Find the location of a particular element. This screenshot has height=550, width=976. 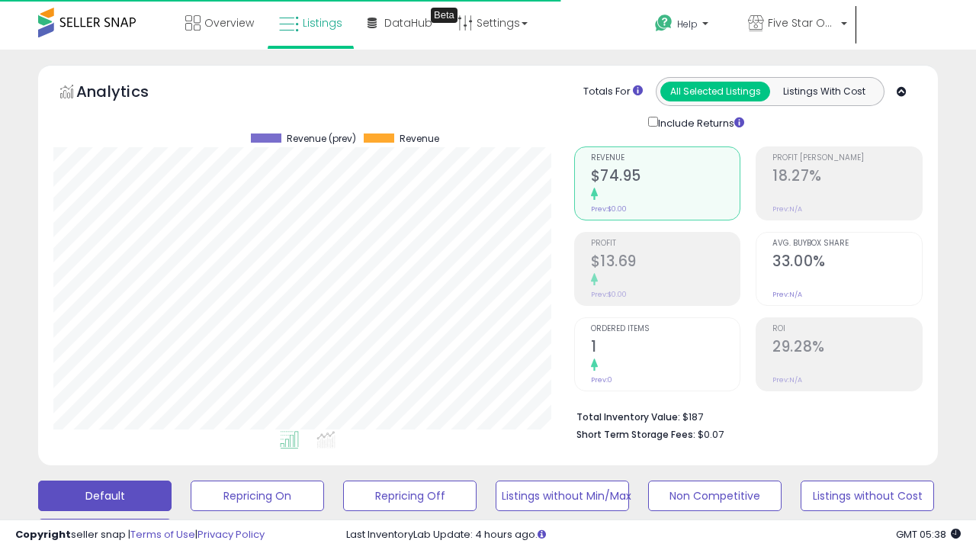

button: All Selected Listings is located at coordinates (715, 92).